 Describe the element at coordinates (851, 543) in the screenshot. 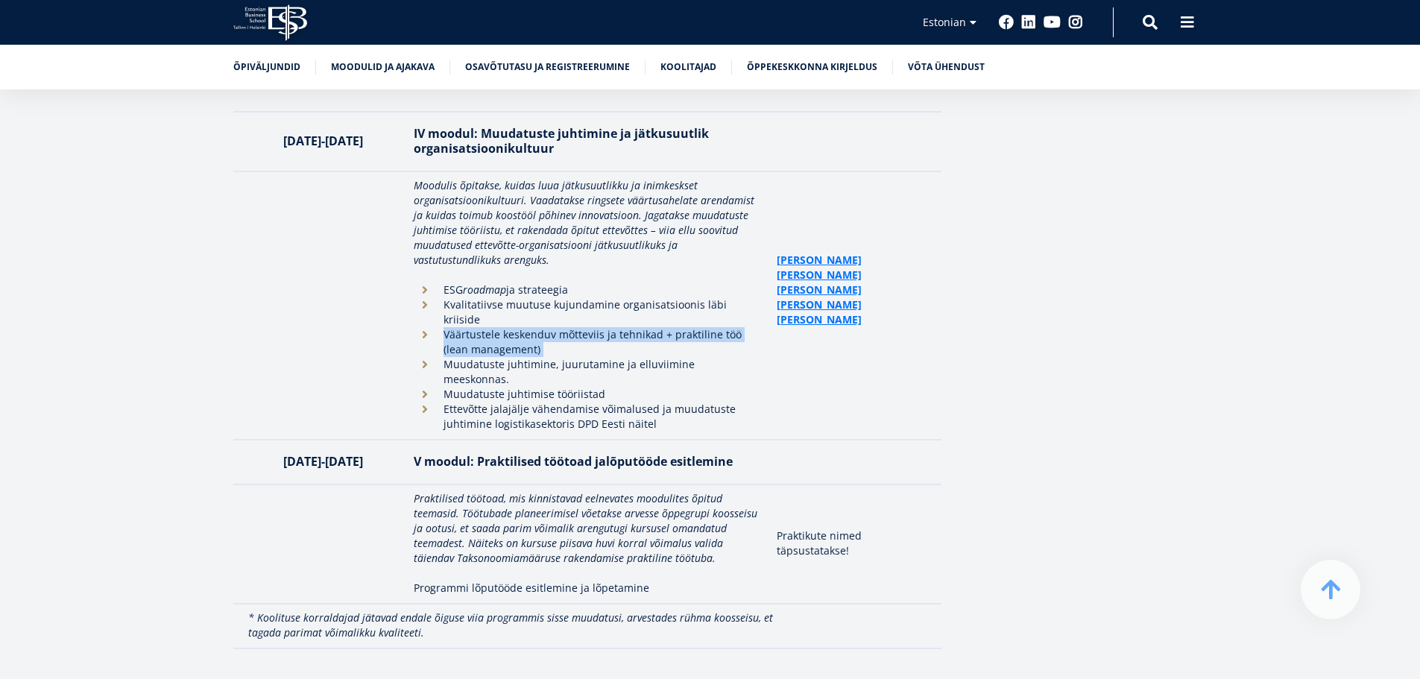

I see `p: Praktikute nimed täpsustatakse!` at that location.